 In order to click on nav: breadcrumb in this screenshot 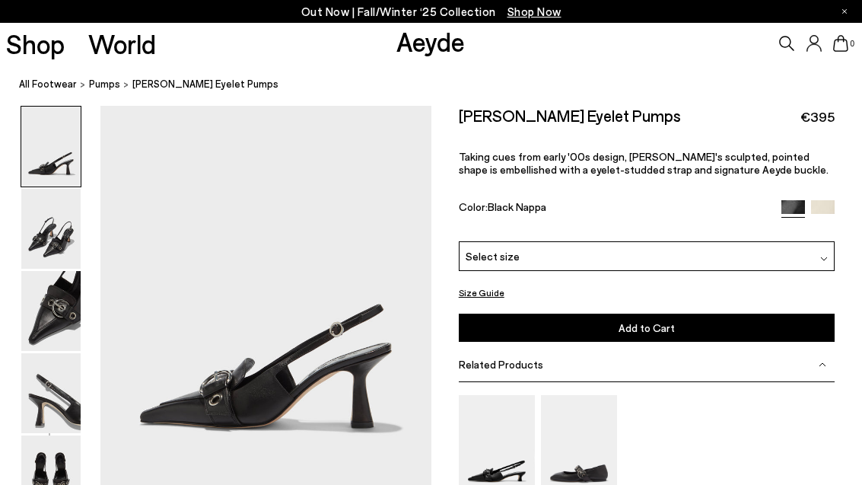, I will do `click(440, 84)`.